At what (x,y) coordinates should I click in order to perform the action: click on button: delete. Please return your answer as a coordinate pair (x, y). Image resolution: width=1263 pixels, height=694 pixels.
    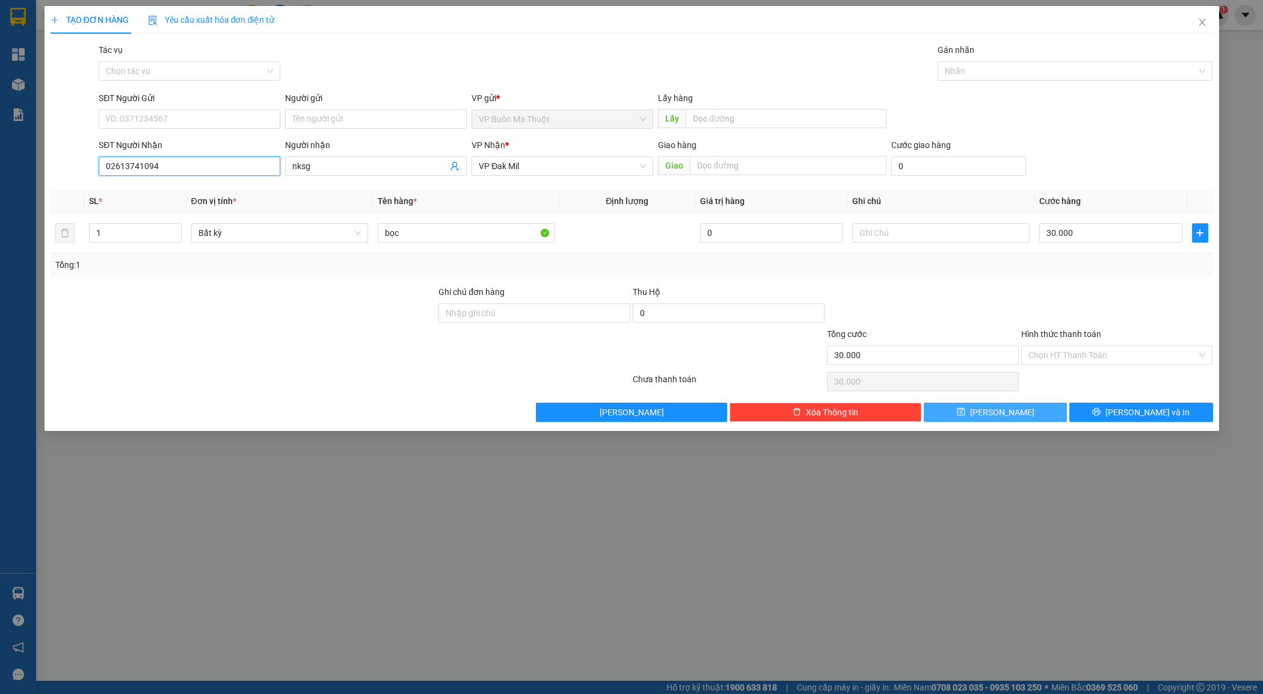
    Looking at the image, I should click on (65, 233).